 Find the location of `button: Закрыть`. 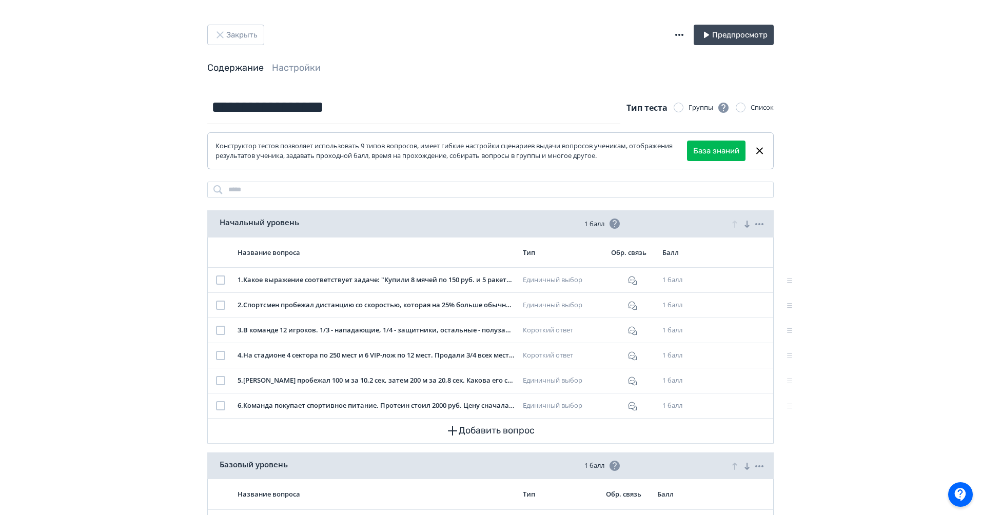

button: Закрыть is located at coordinates (235, 35).